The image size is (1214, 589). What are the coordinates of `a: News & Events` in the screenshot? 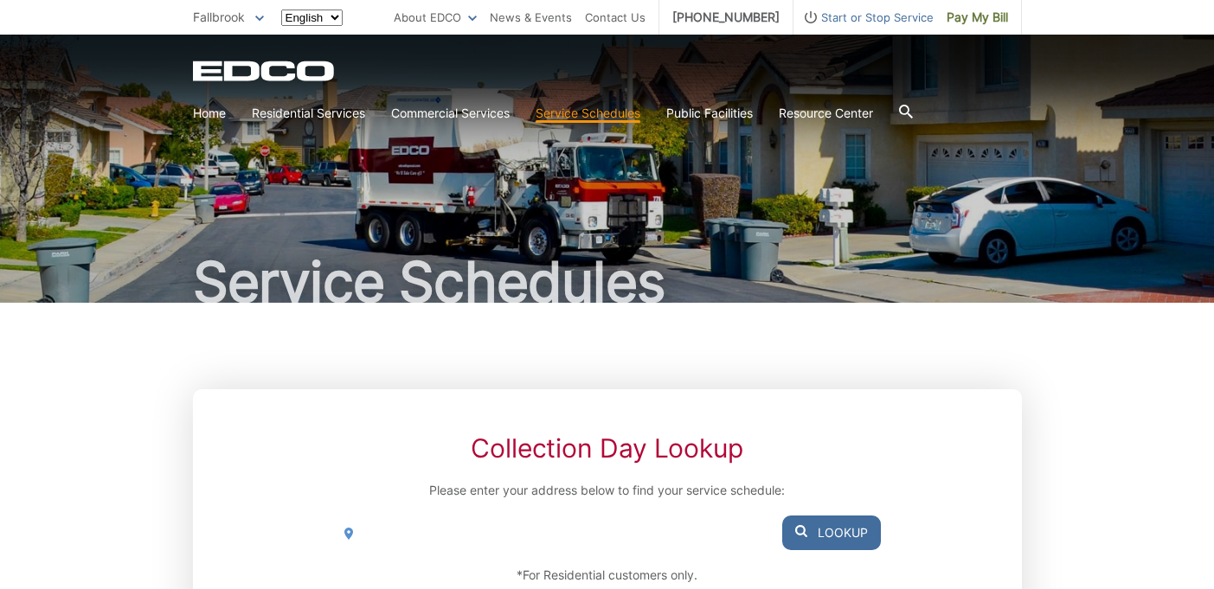 It's located at (531, 17).